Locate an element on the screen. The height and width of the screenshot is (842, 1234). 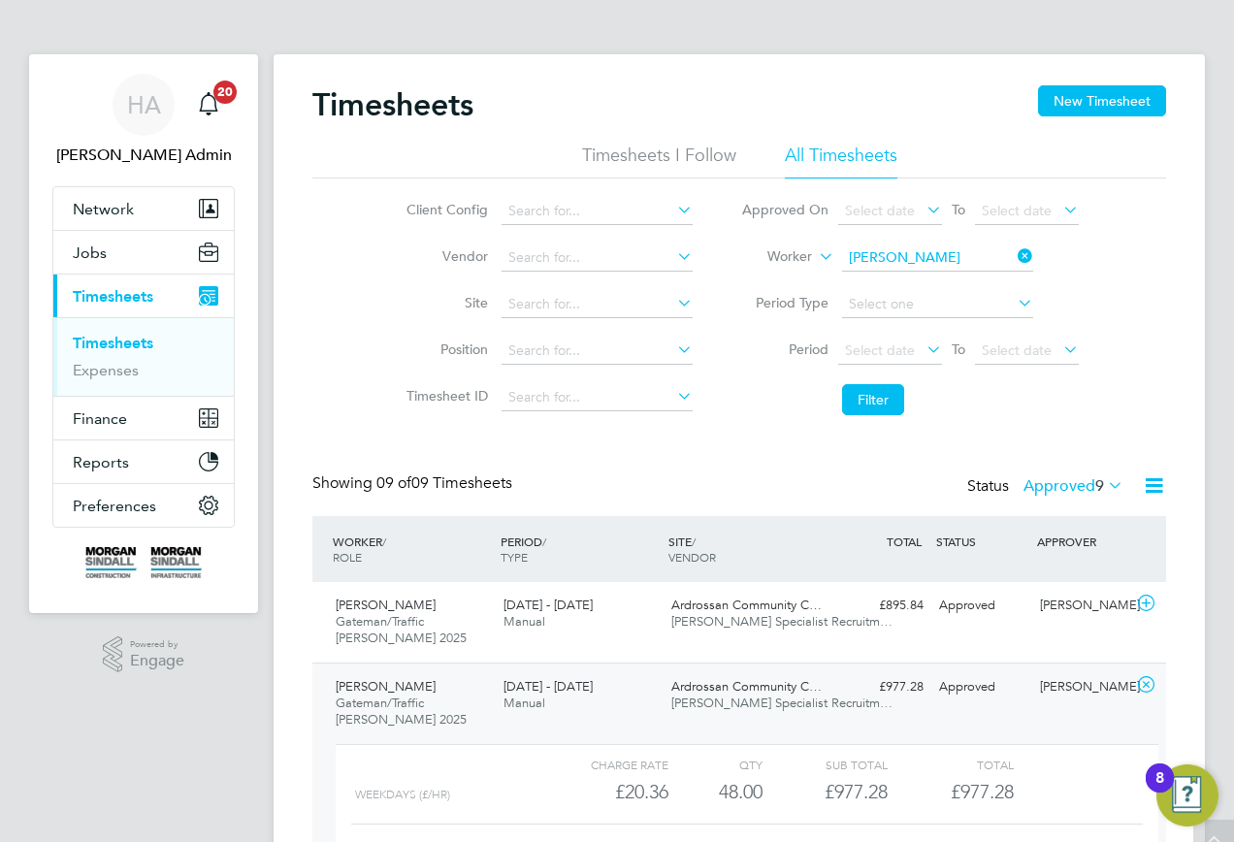
div: APPROVER is located at coordinates (1083, 542).